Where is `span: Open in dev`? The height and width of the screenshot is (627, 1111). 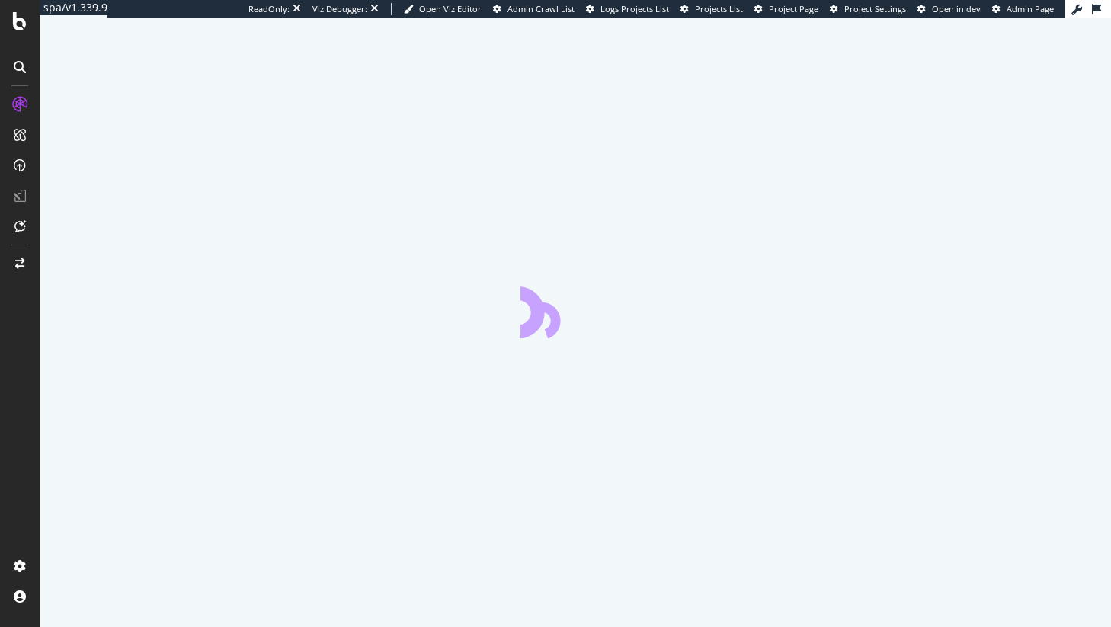
span: Open in dev is located at coordinates (956, 8).